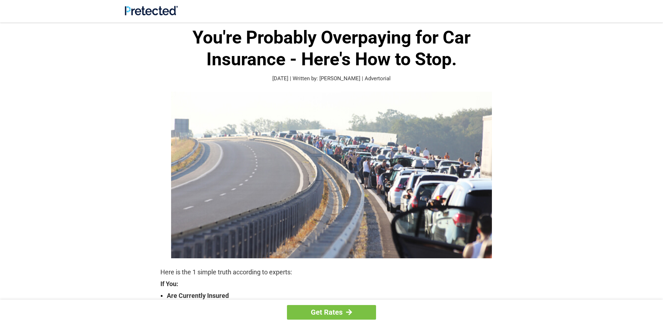 This screenshot has height=325, width=663. I want to click on strong: If You:, so click(332, 284).